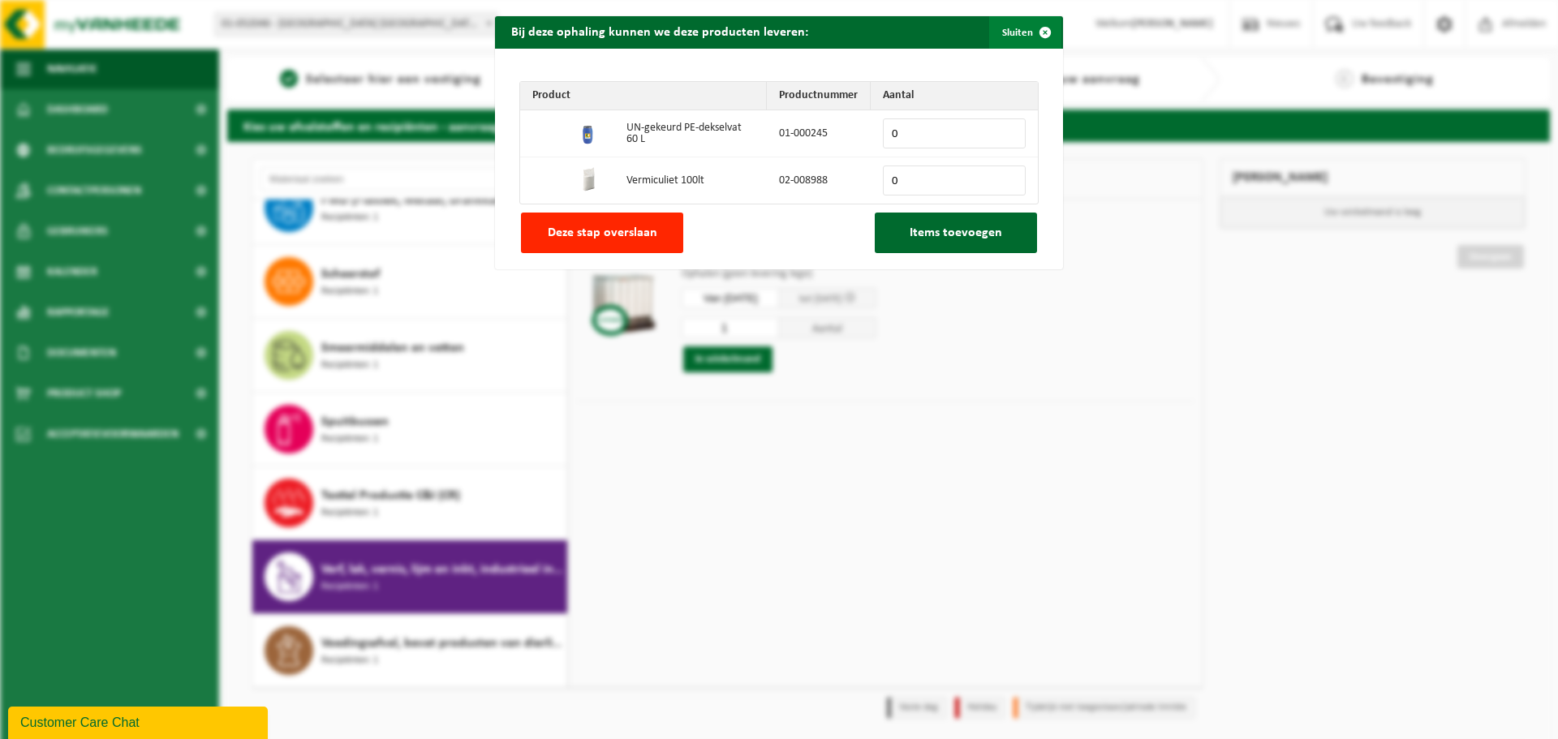 This screenshot has width=1558, height=739. Describe the element at coordinates (819, 96) in the screenshot. I see `th: Productnummer` at that location.